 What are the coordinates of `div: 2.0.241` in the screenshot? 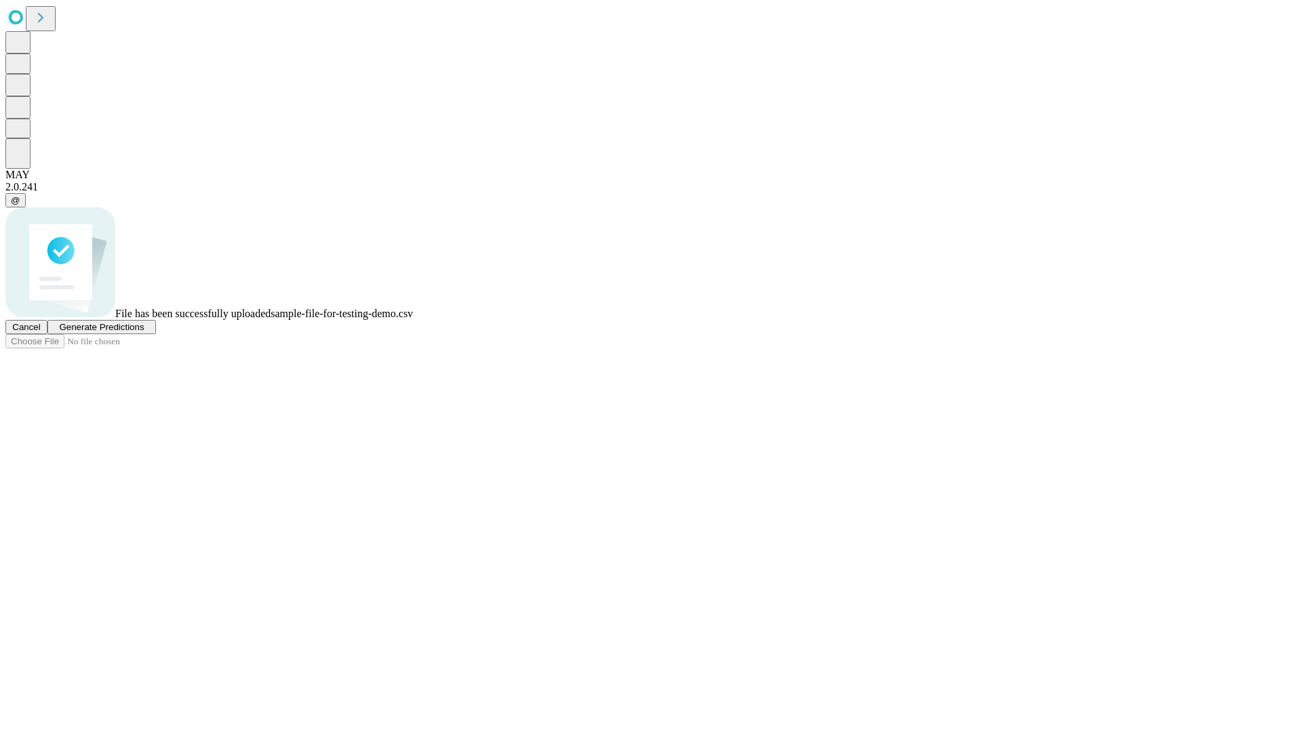 It's located at (651, 187).